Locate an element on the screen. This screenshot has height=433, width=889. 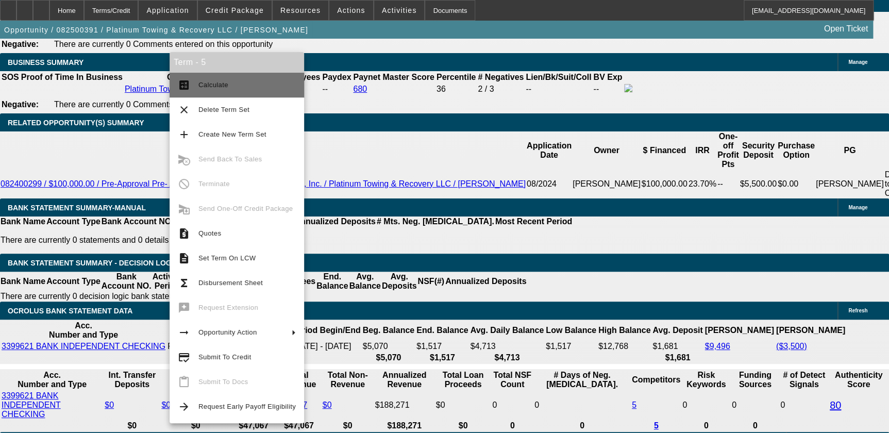
span: Set Term On LCW is located at coordinates (227, 258).